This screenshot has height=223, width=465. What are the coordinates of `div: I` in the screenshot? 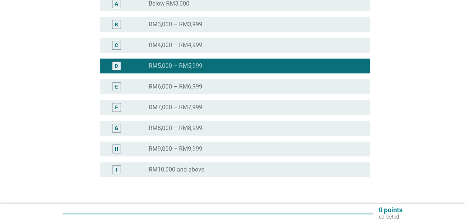 It's located at (117, 169).